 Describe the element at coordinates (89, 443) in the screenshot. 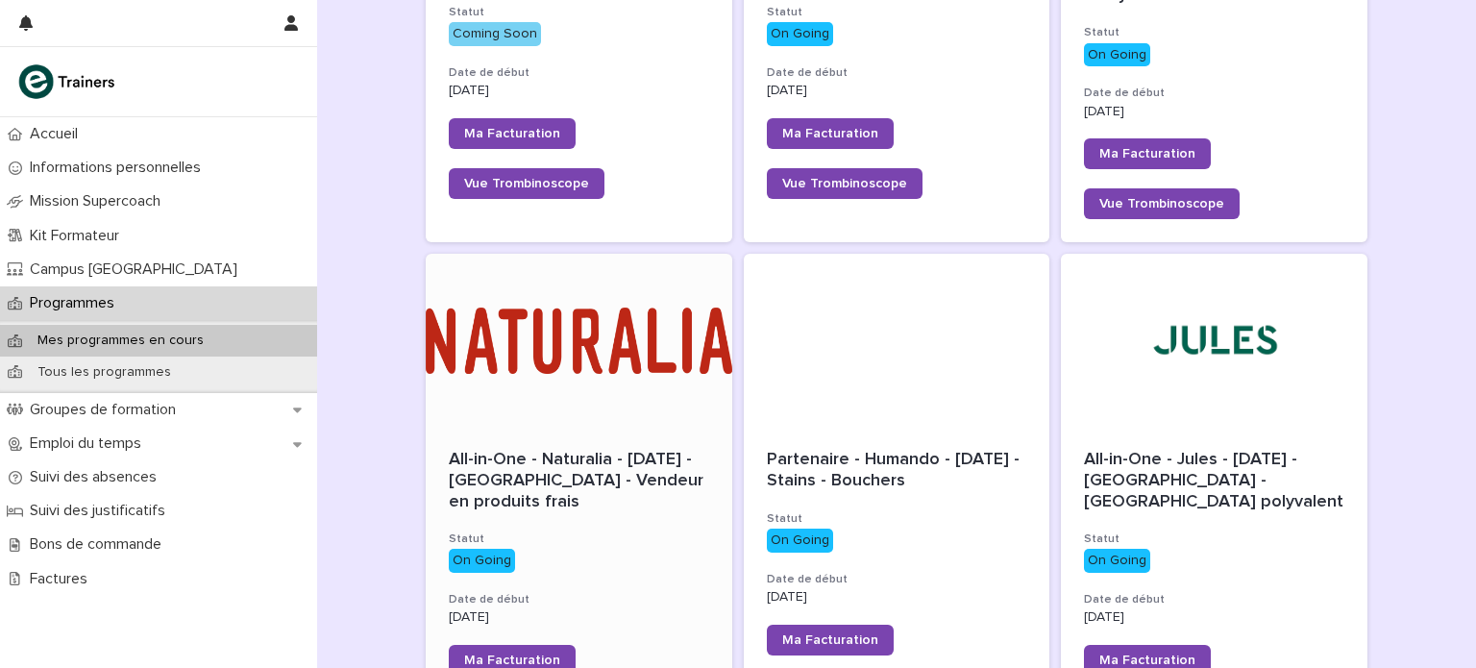

I see `p: Emploi du temps` at that location.